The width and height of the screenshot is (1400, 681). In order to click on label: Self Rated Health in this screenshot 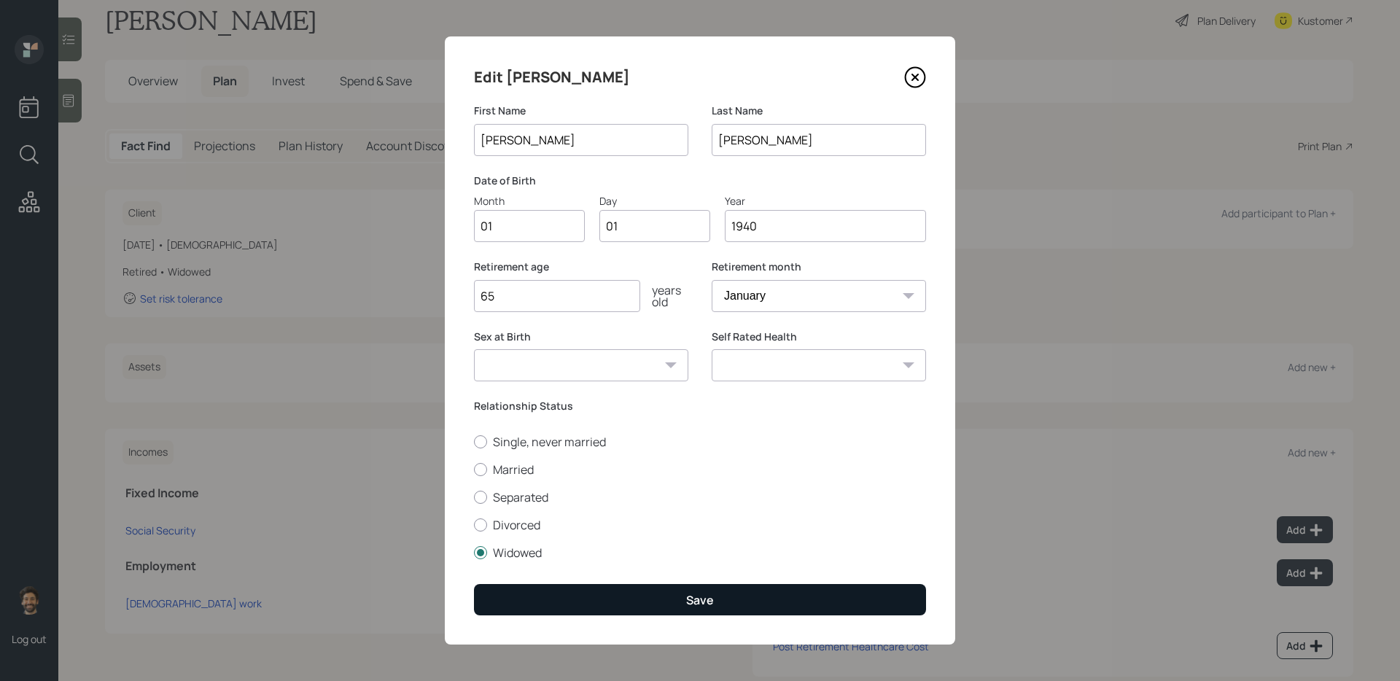, I will do `click(819, 337)`.